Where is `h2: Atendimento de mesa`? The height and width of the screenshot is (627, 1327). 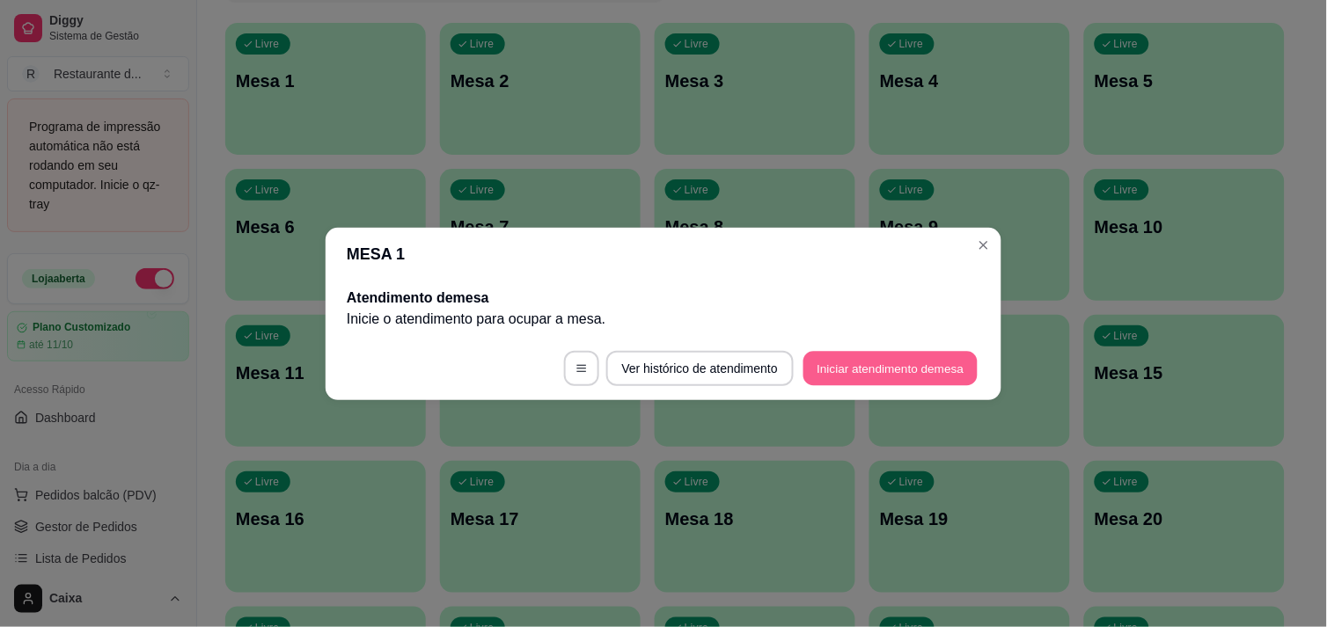
h2: Atendimento de mesa is located at coordinates (663, 298).